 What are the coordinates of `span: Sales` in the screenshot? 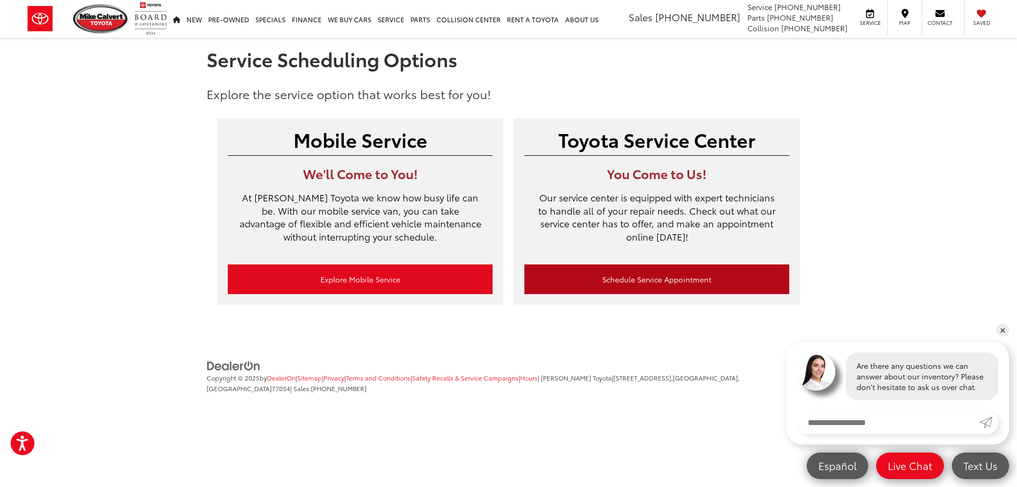 It's located at (641, 17).